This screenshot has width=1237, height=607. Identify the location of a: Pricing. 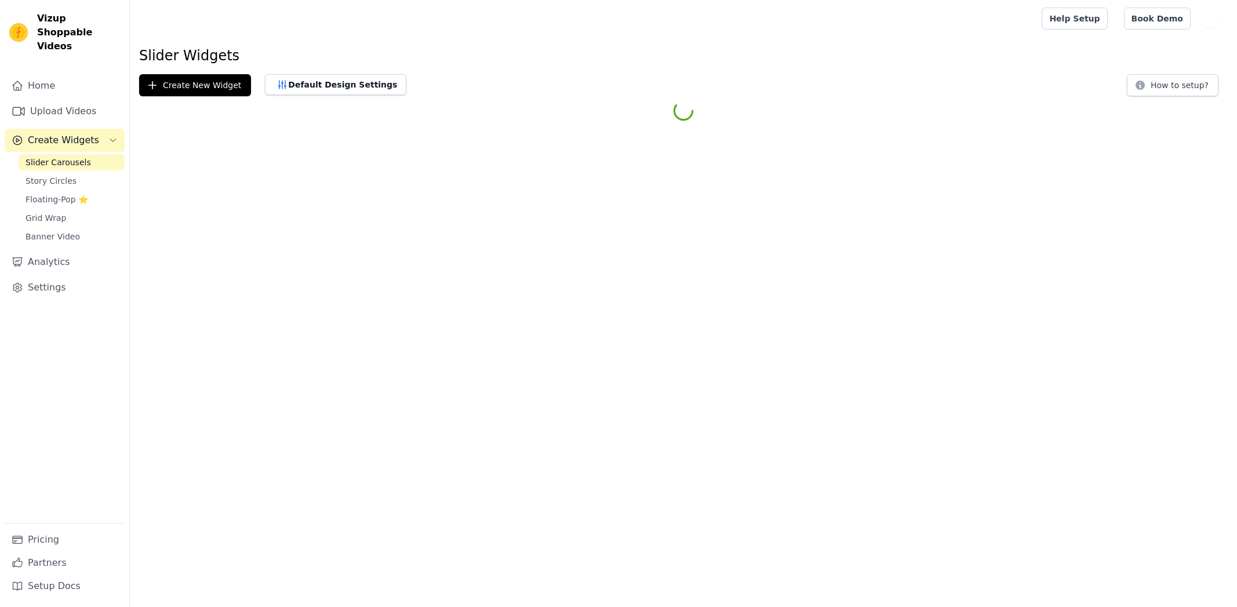
(64, 540).